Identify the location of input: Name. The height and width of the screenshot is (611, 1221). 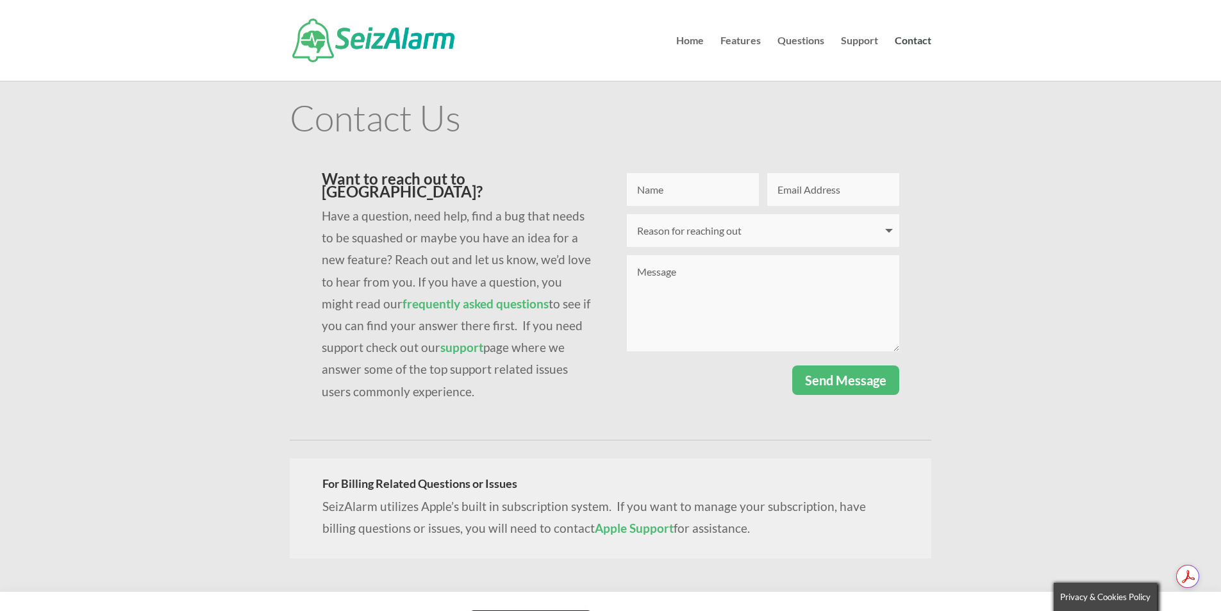
(693, 189).